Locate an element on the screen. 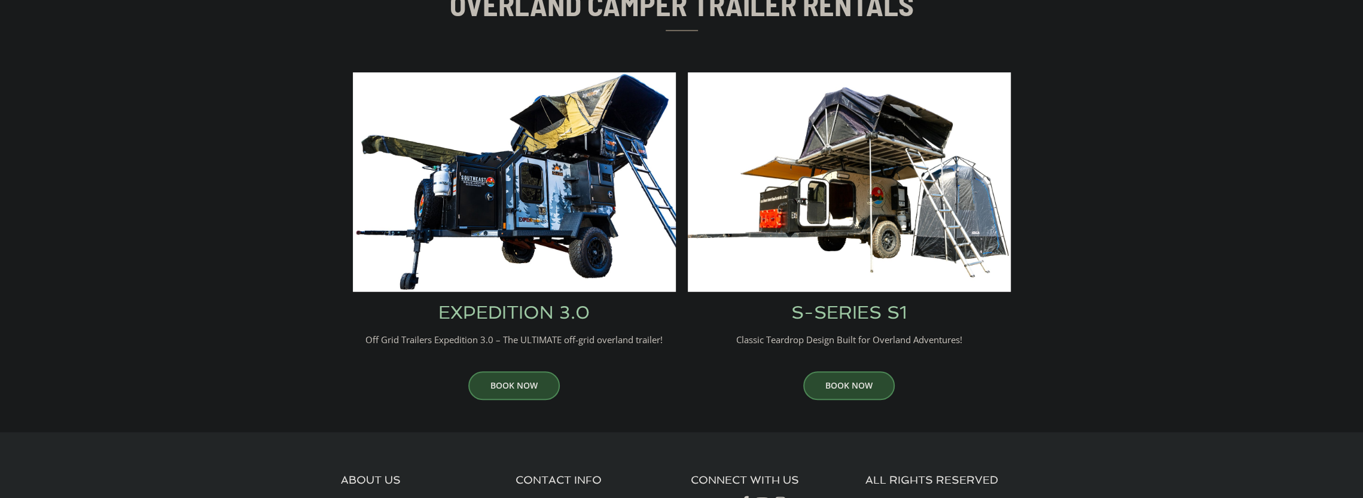  h3: CONTACT INFO is located at coordinates (594, 480).